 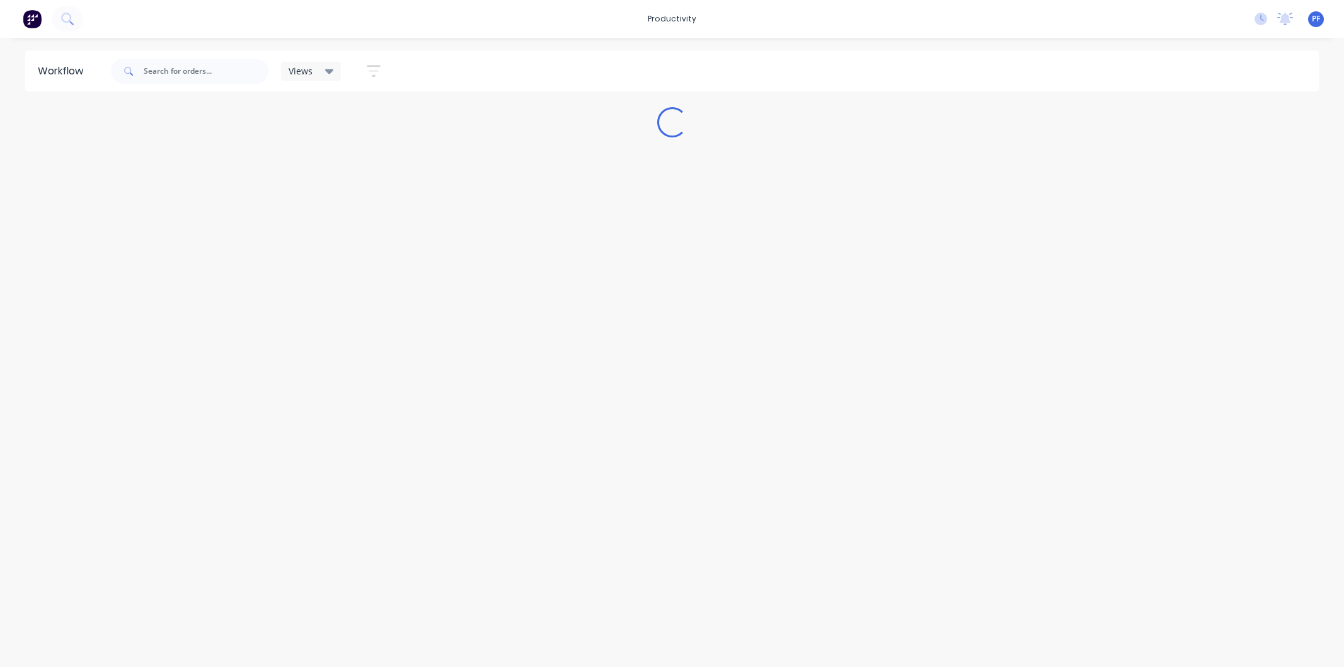 What do you see at coordinates (672, 19) in the screenshot?
I see `div: productivity` at bounding box center [672, 19].